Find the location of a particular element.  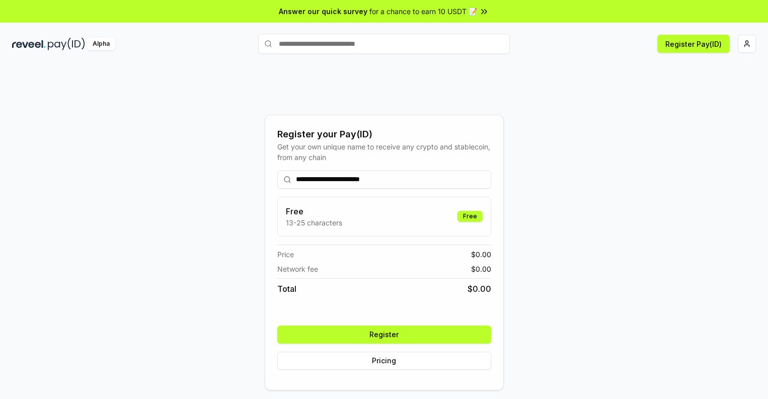

span: Total is located at coordinates (287, 289).